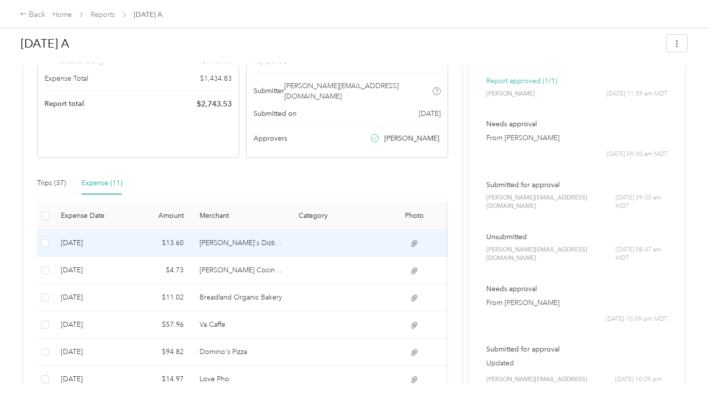  I want to click on span: Approvers, so click(270, 138).